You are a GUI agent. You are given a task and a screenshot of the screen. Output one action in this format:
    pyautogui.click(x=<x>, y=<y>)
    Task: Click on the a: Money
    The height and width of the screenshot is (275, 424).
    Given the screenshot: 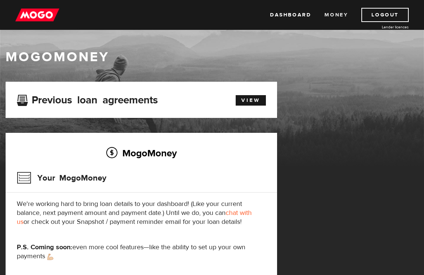 What is the action you would take?
    pyautogui.click(x=336, y=15)
    